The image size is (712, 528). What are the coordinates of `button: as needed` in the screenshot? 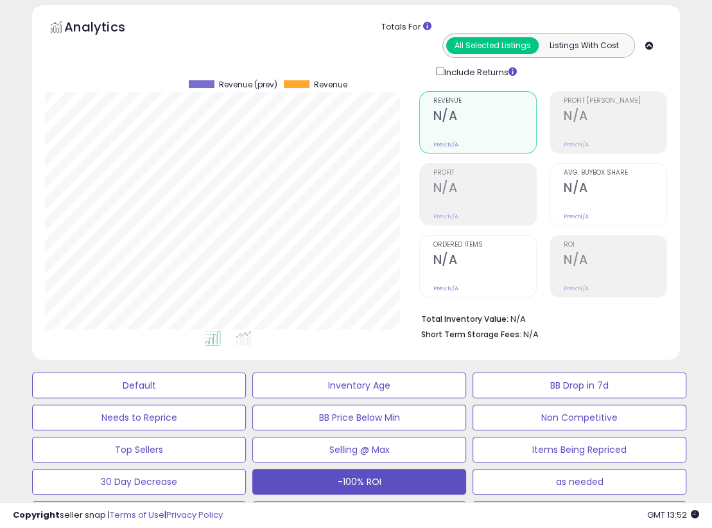 It's located at (579, 482).